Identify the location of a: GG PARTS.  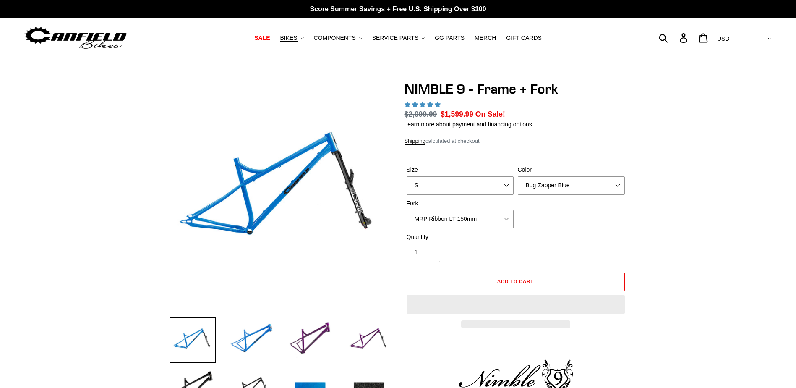
(449, 38).